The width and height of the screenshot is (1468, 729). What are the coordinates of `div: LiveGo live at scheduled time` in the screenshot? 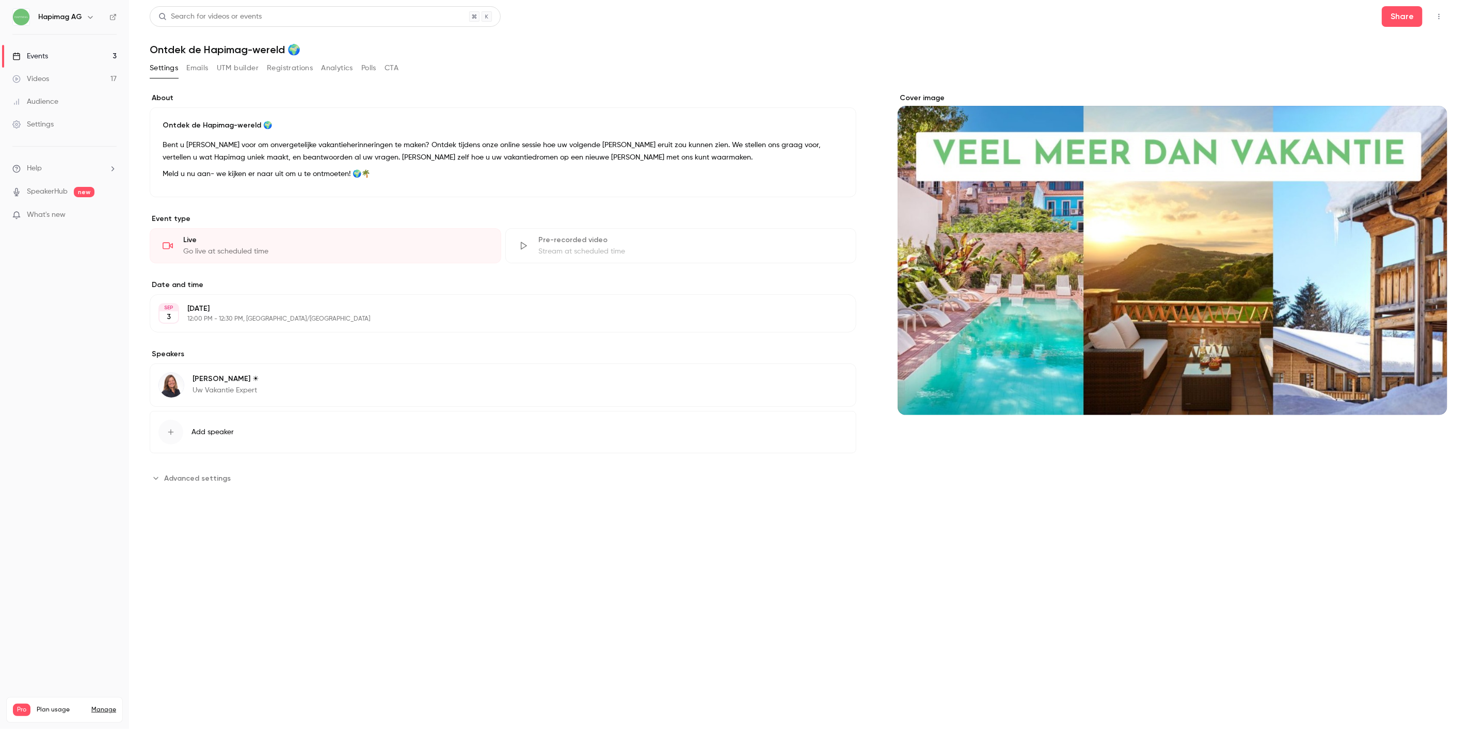 It's located at (325, 246).